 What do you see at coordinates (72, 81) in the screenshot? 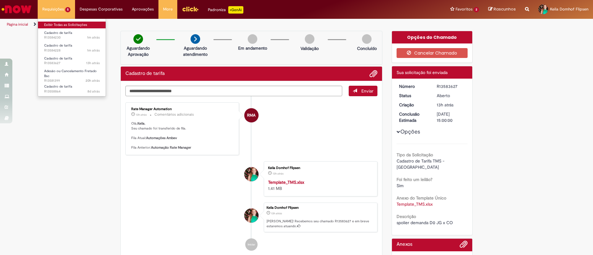
I see `span: R13581399` at bounding box center [72, 81].